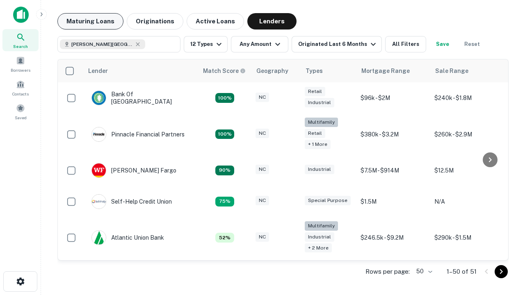  I want to click on div: 50, so click(423, 271).